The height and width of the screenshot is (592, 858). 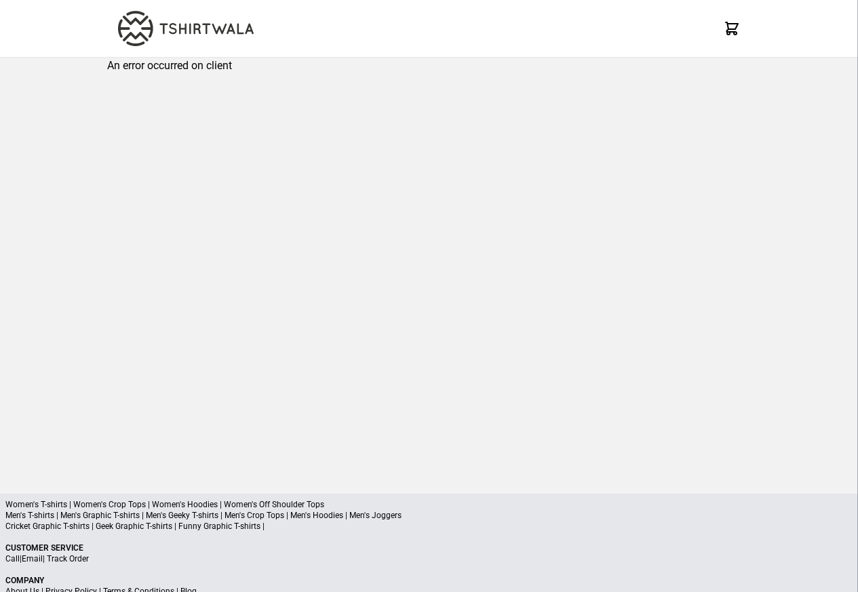 What do you see at coordinates (429, 66) in the screenshot?
I see `p: An error occurred on client` at bounding box center [429, 66].